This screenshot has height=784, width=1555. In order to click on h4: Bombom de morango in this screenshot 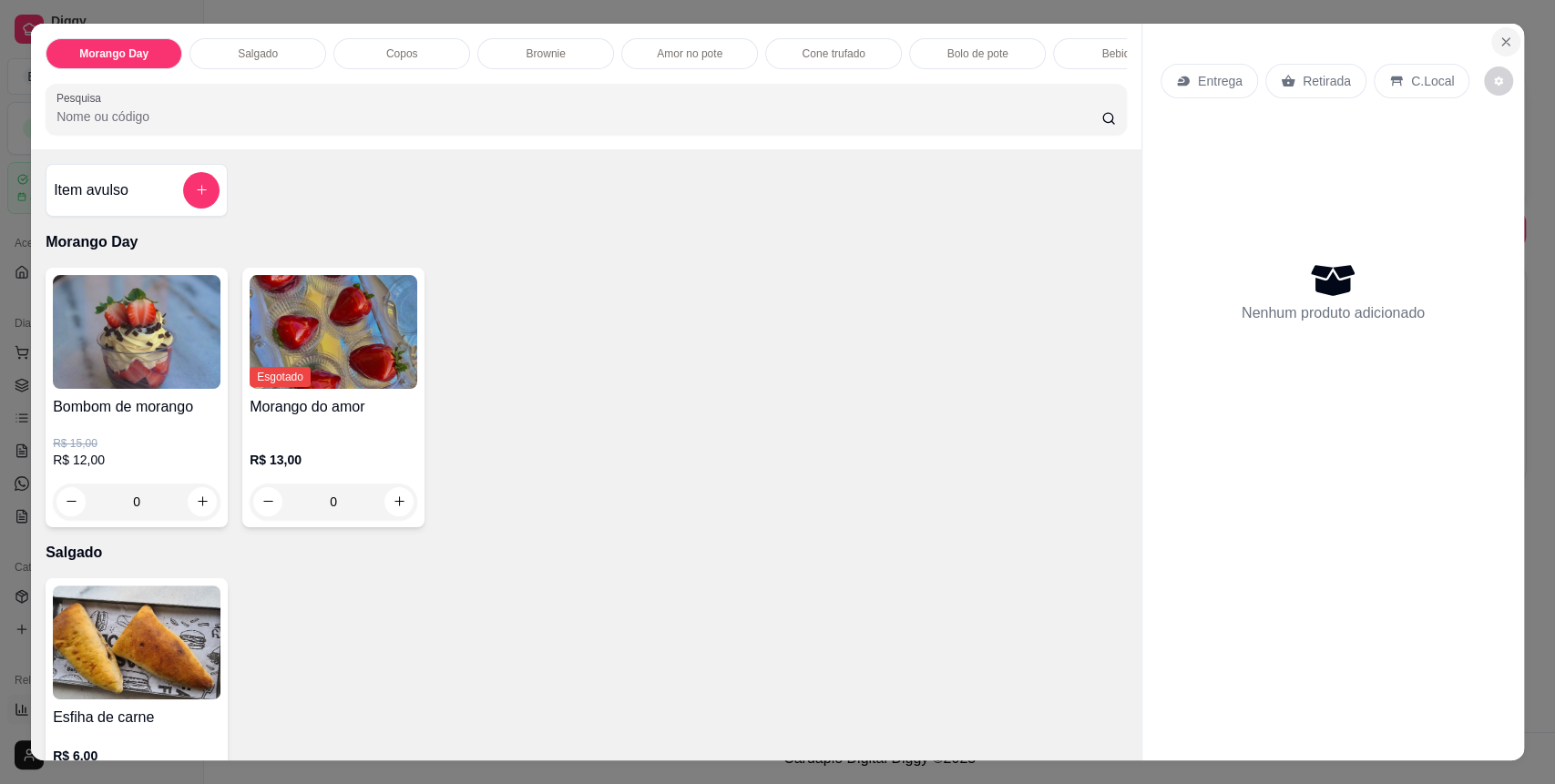, I will do `click(136, 406)`.